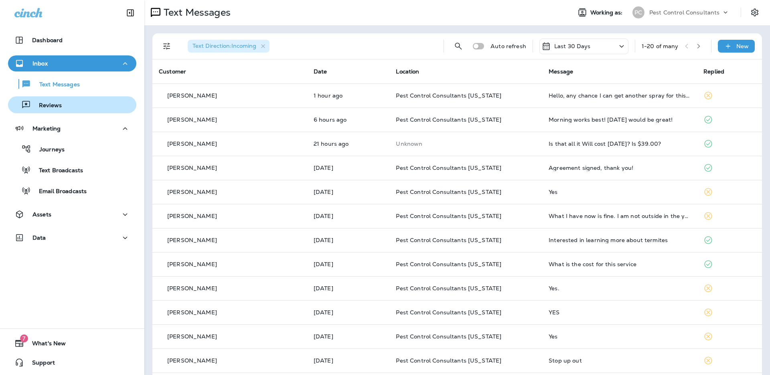  Describe the element at coordinates (620, 120) in the screenshot. I see `div: Morning works best! This Friday would be great!` at that location.